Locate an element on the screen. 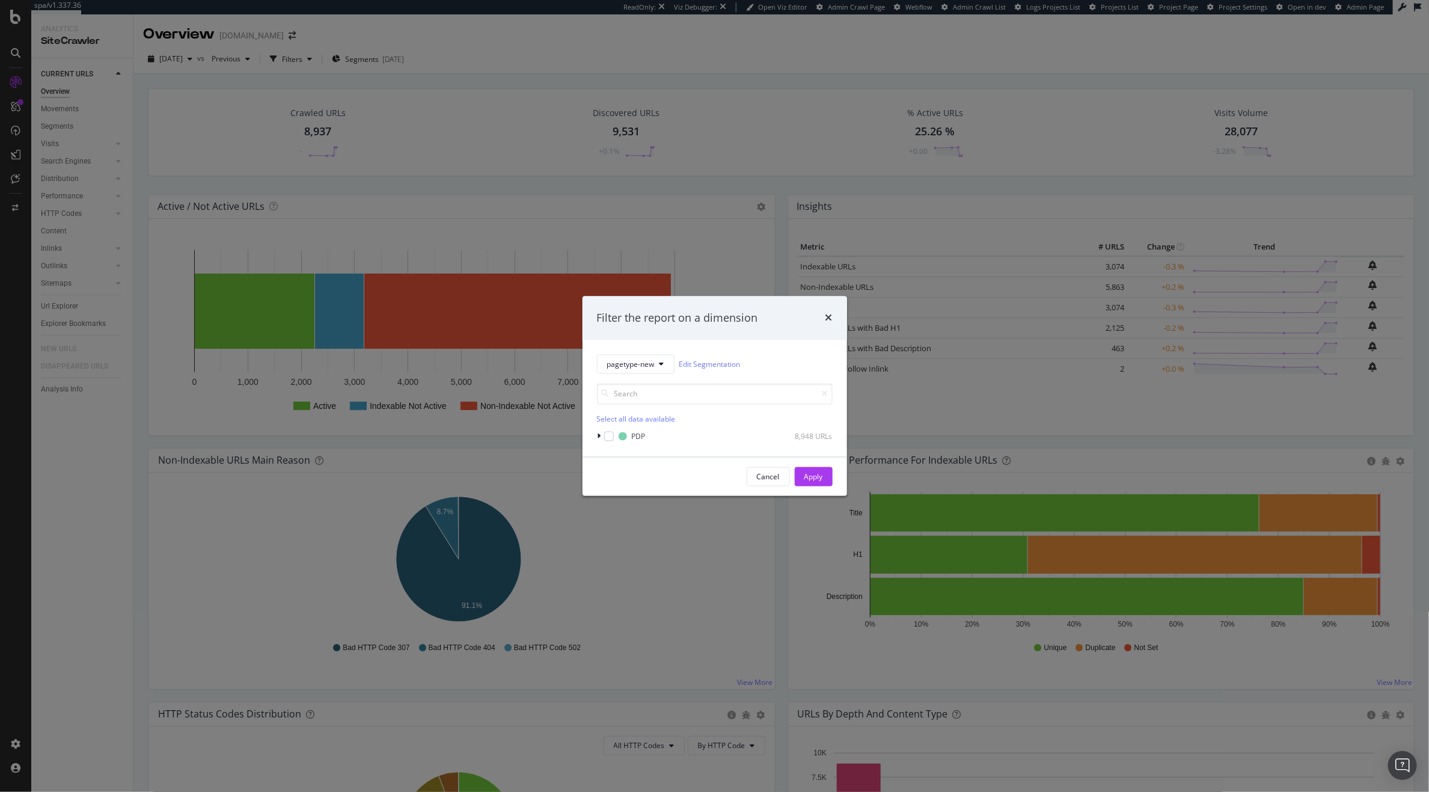 The height and width of the screenshot is (792, 1429). div: 8,948 URLs is located at coordinates (803, 436).